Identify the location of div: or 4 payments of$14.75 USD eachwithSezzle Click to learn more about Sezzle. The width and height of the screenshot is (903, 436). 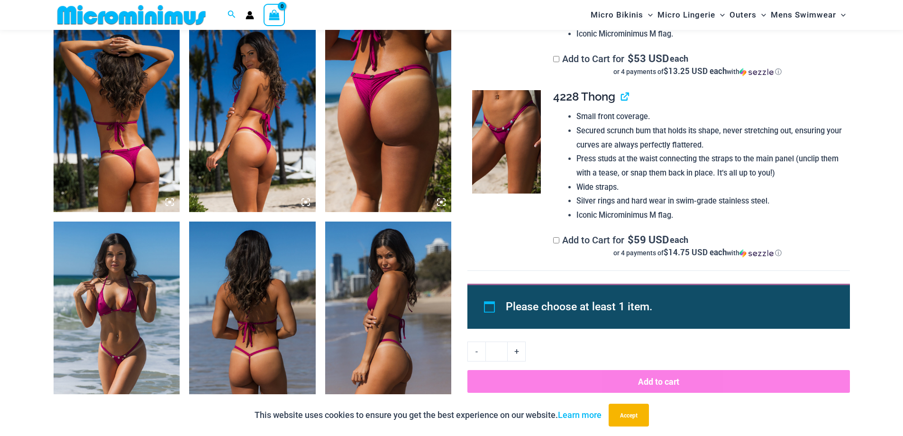
(698, 253).